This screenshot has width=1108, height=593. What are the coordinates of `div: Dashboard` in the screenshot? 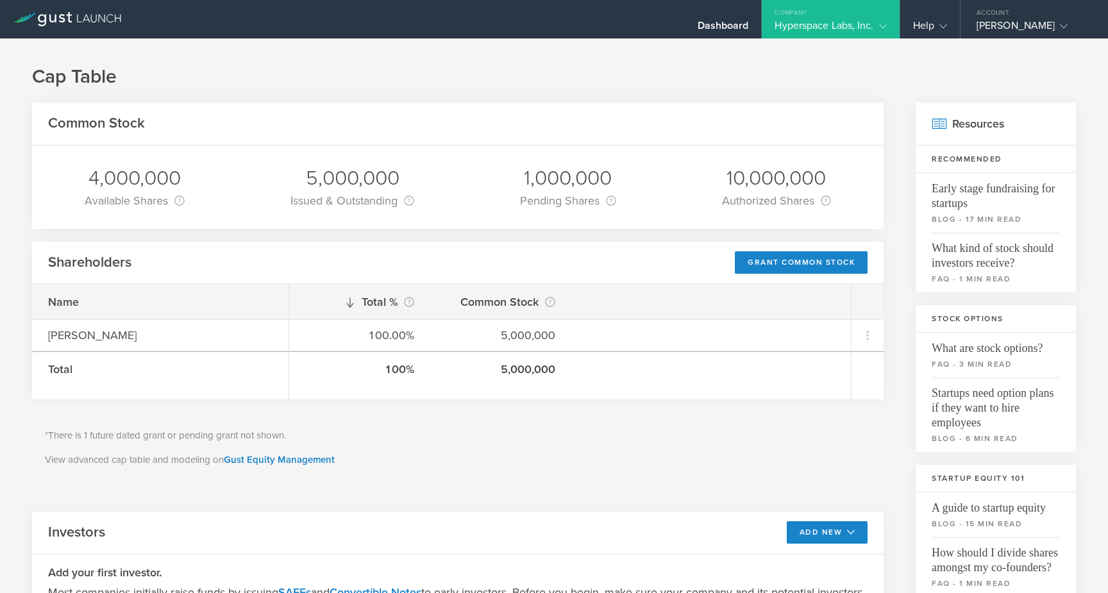 It's located at (723, 29).